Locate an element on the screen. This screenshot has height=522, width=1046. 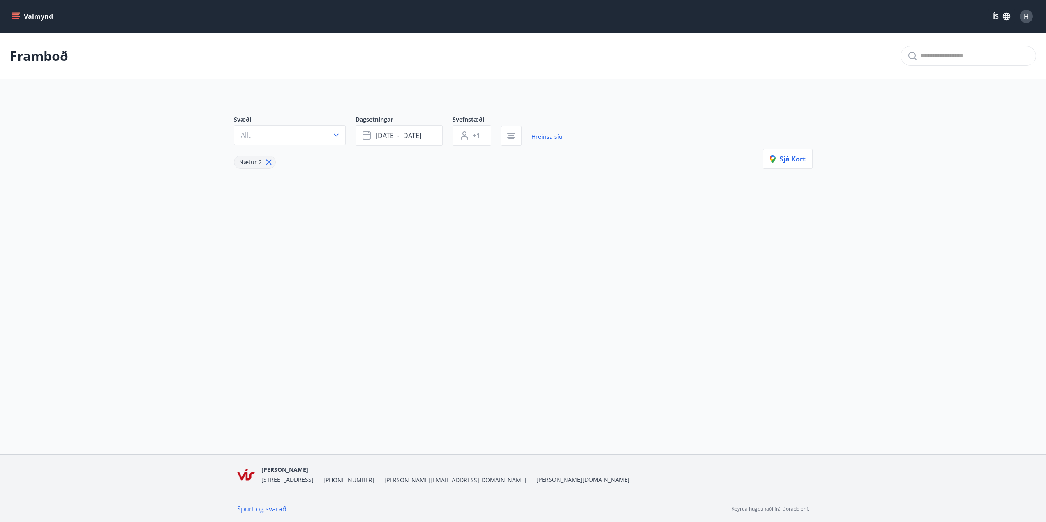
a: Hreinsa síu is located at coordinates (547, 137).